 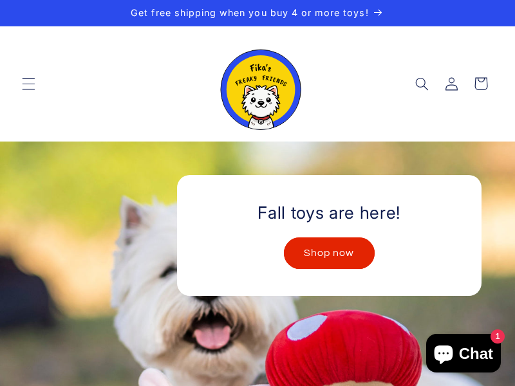 What do you see at coordinates (257, 84) in the screenshot?
I see `img: Fika's Freaky Friends` at bounding box center [257, 84].